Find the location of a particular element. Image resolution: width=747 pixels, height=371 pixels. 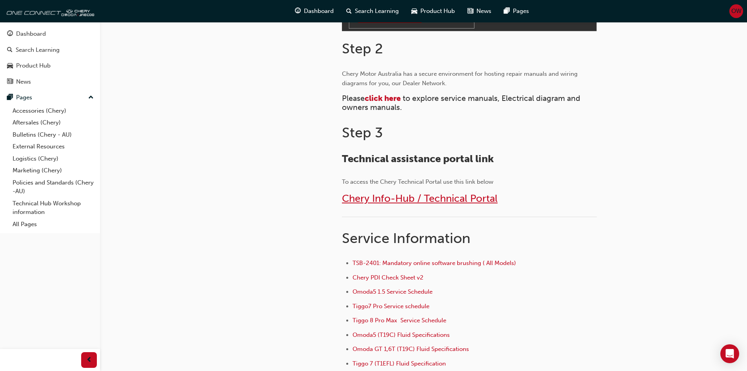

a: Chery Info-Hub / Technical Portal is located at coordinates (420, 198).